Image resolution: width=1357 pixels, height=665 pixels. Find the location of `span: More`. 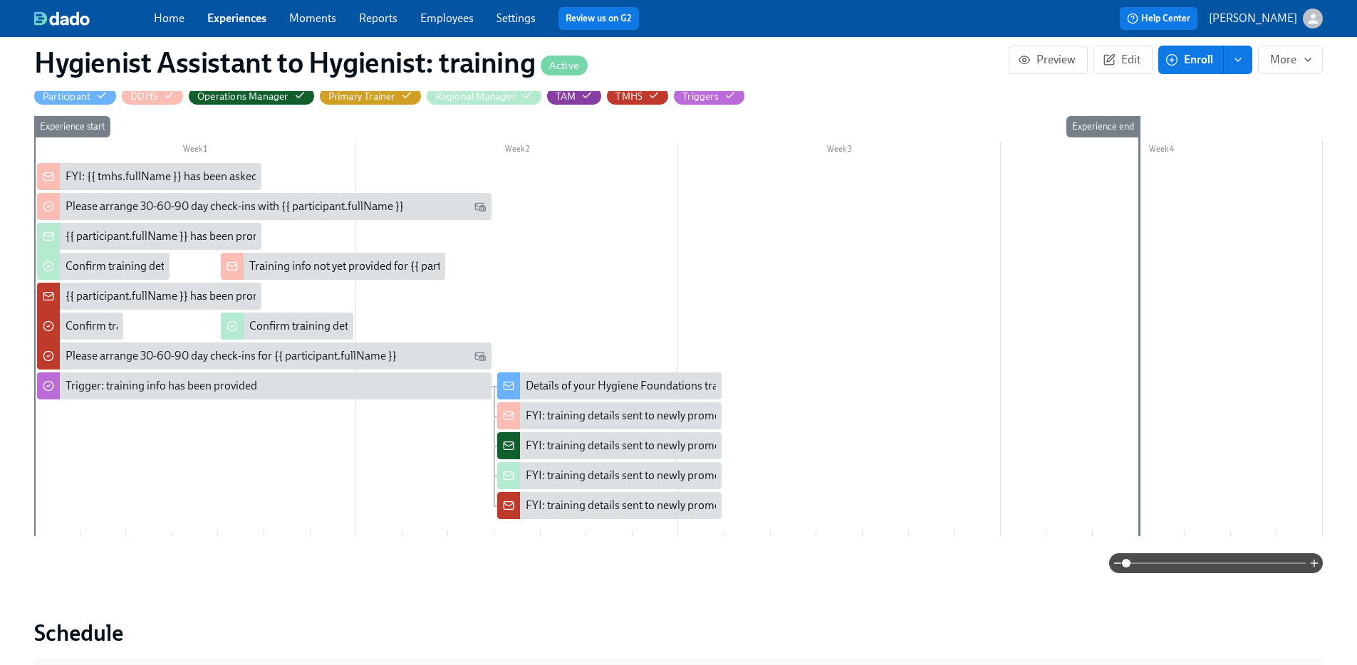

span: More is located at coordinates (1290, 60).